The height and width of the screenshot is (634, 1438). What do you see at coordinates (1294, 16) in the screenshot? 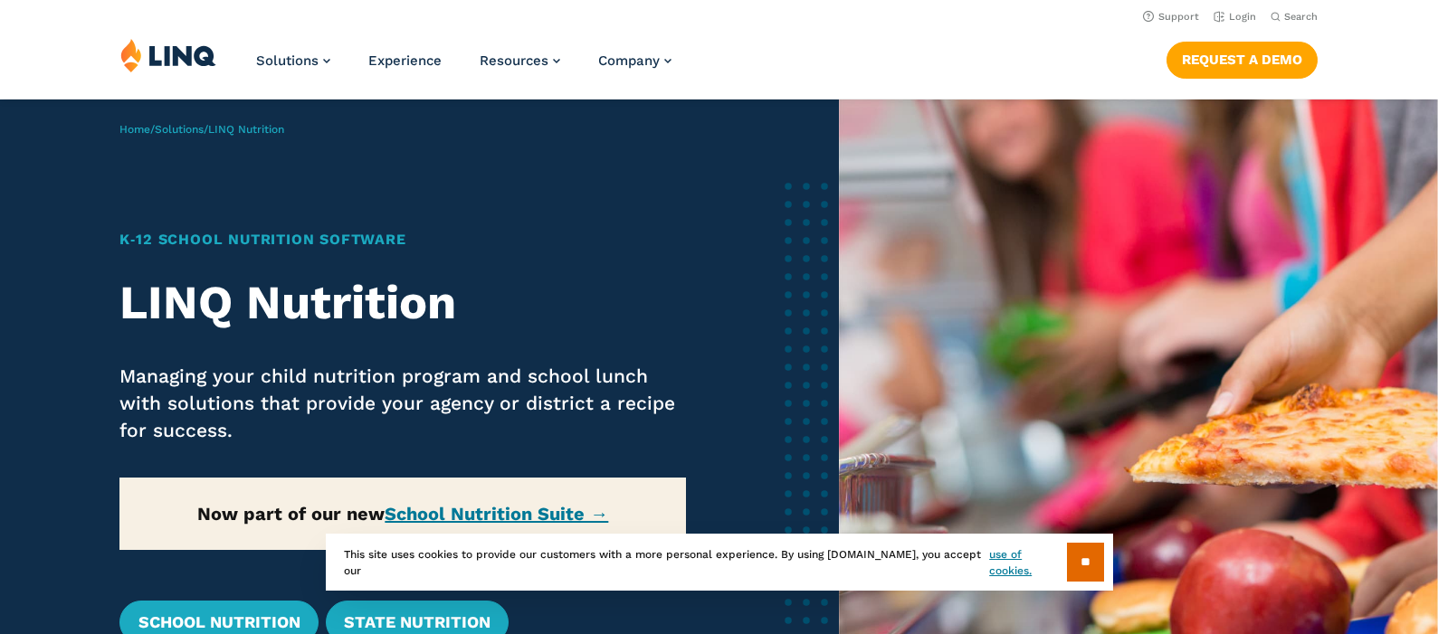
I see `button: Open Search Bar` at bounding box center [1294, 16].